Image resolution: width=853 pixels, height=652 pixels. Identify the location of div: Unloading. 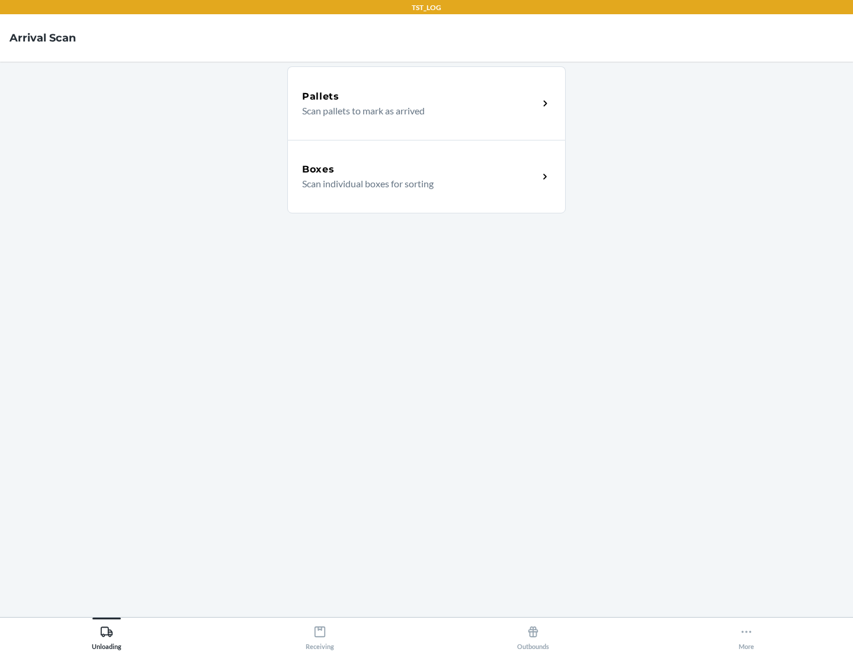
(107, 635).